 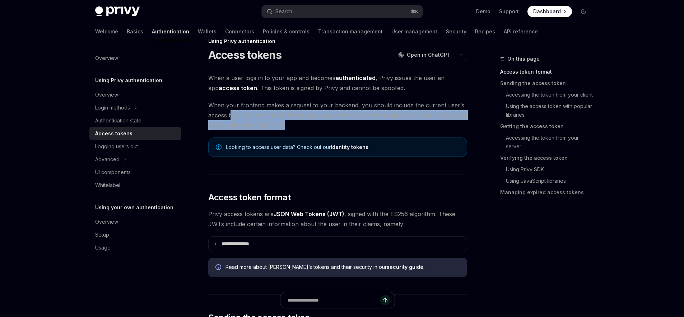 What do you see at coordinates (116, 147) in the screenshot?
I see `div: Logging users out` at bounding box center [116, 147].